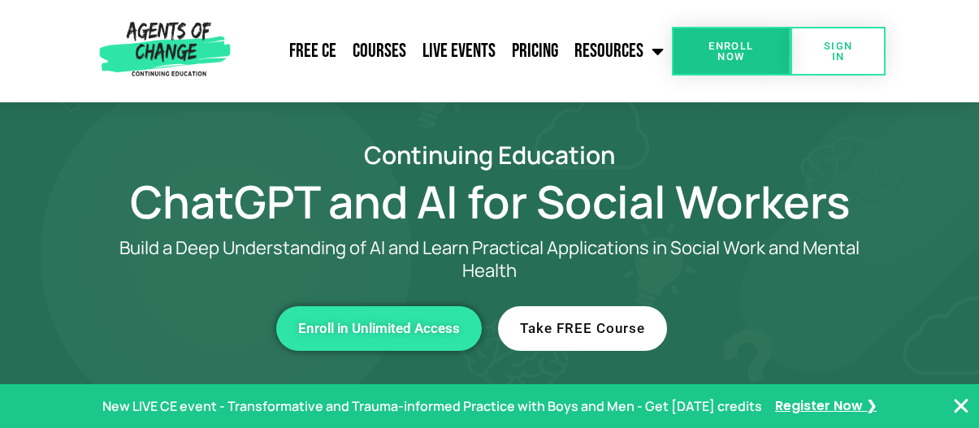  Describe the element at coordinates (838, 51) in the screenshot. I see `span: SIGN IN` at that location.